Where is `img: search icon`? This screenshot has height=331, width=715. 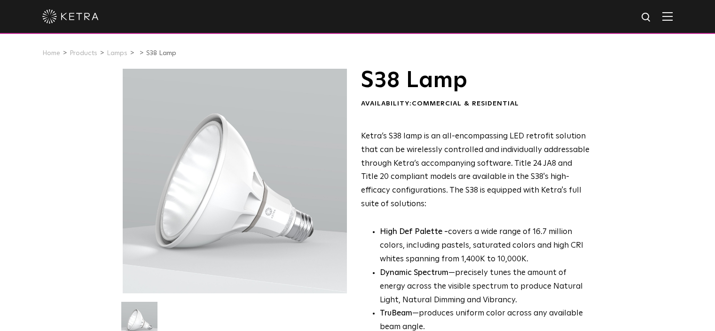 img: search icon is located at coordinates (647, 17).